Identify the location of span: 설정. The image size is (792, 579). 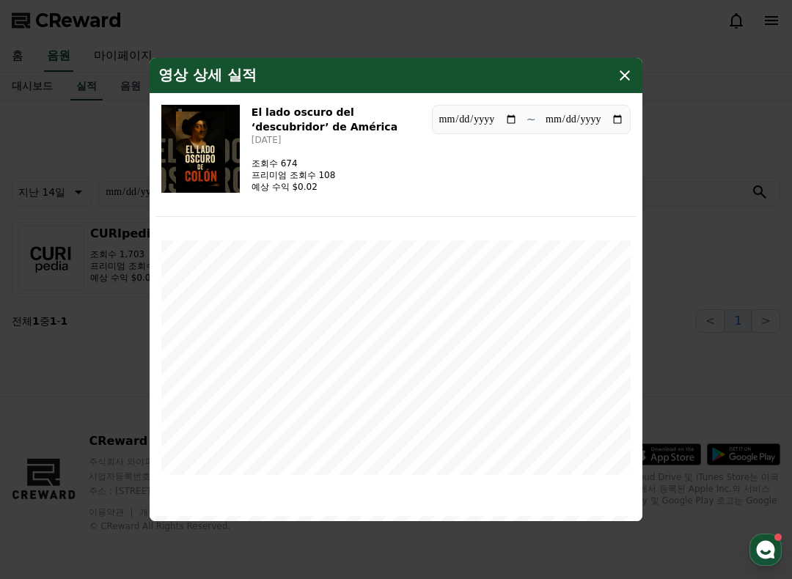
(657, 566).